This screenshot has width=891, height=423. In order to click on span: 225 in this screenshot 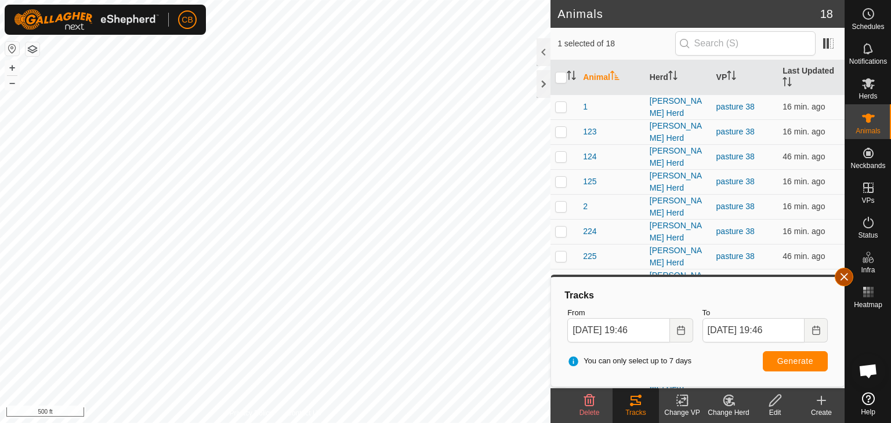, I will do `click(589, 256)`.